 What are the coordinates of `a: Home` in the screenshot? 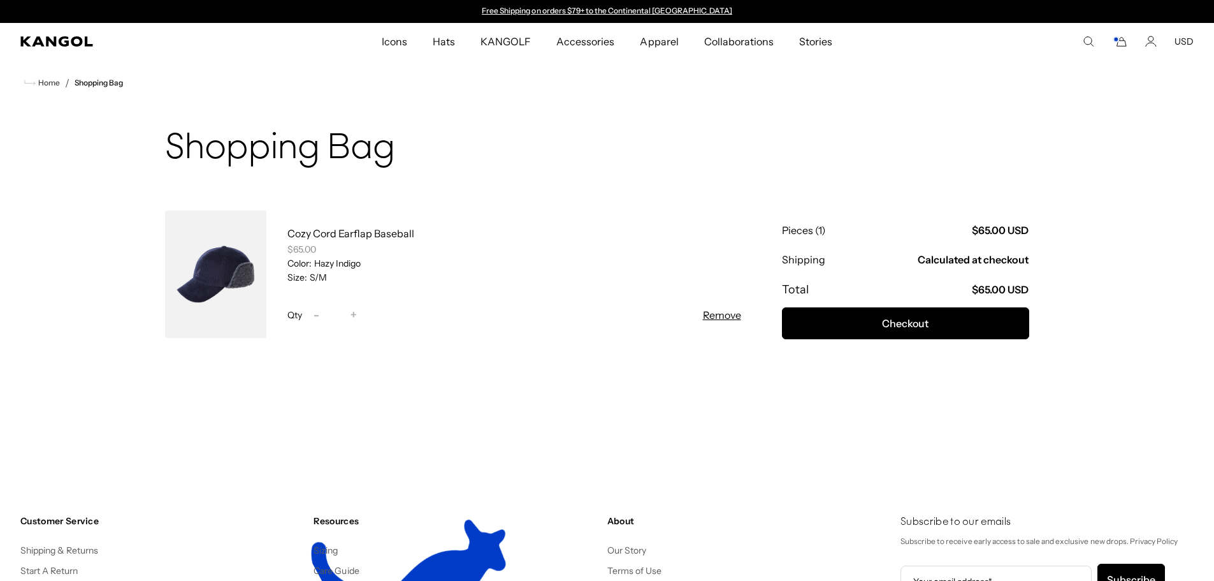 It's located at (42, 83).